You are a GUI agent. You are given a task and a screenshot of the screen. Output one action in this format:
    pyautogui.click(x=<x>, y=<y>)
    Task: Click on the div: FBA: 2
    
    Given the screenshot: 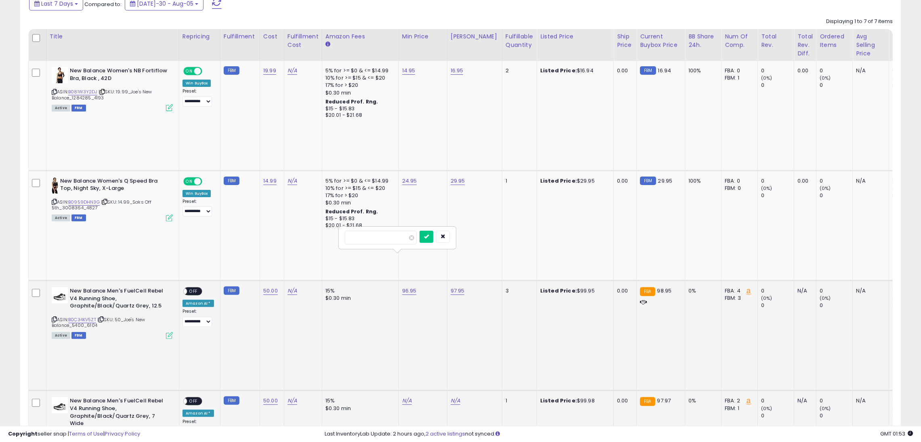 What is the action you would take?
    pyautogui.click(x=738, y=400)
    